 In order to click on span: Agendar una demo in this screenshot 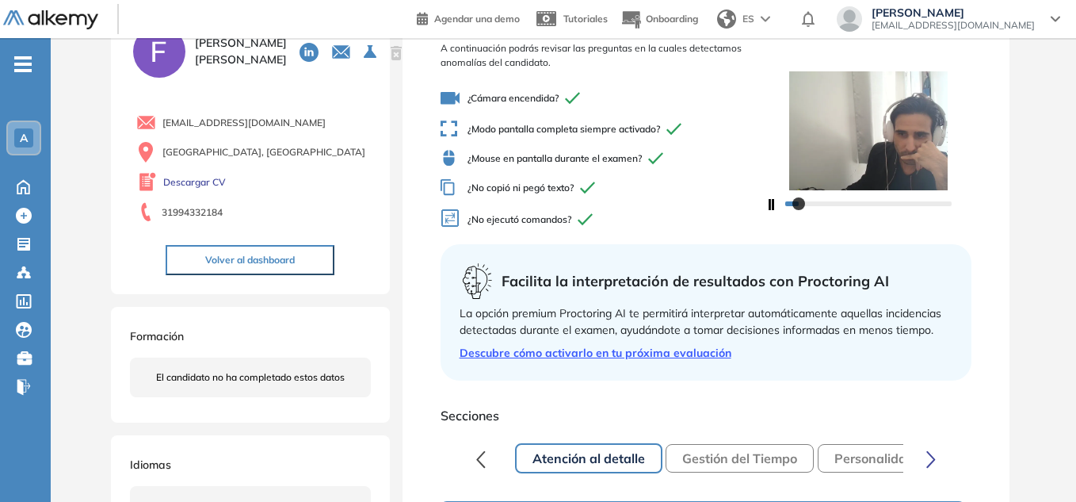, I will do `click(477, 18)`.